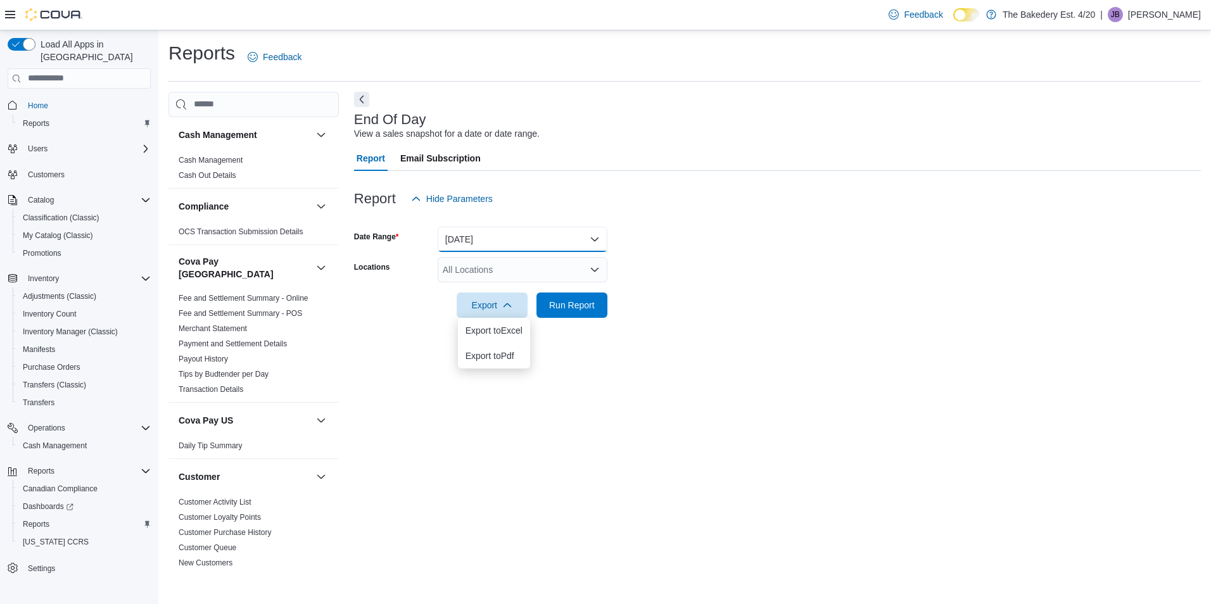  I want to click on button: Catalog, so click(79, 200).